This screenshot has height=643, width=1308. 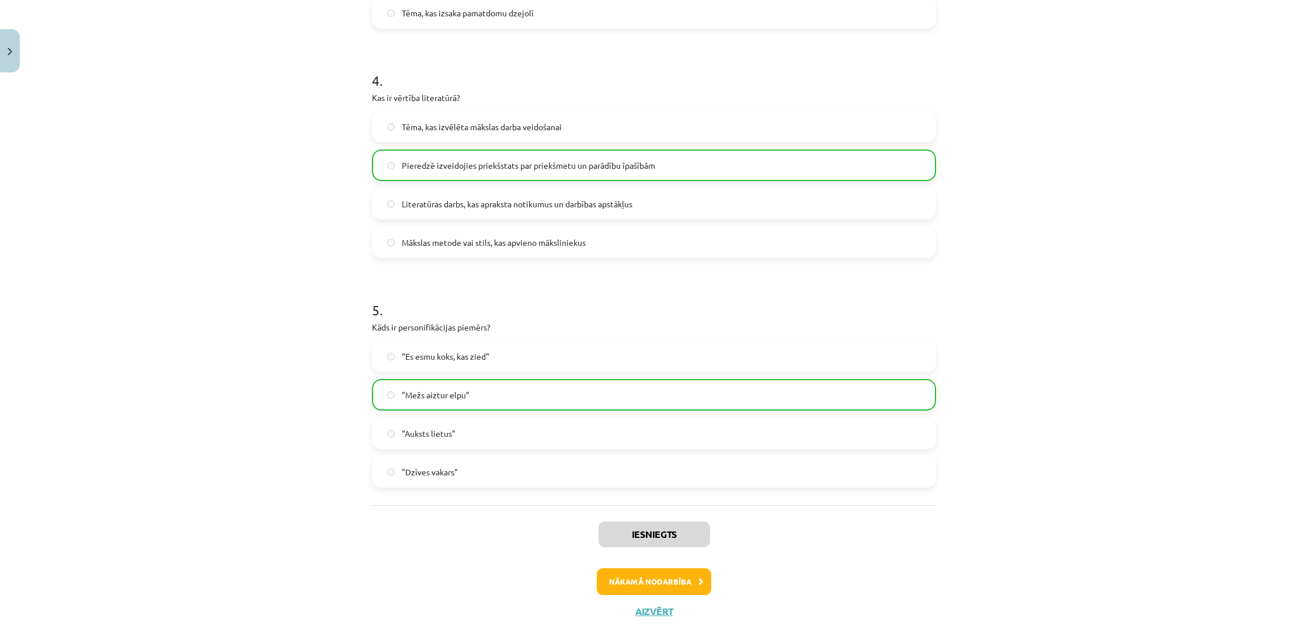 I want to click on input: Tēma, kas izvēlēta mākslas darba veidošanai, so click(x=391, y=127).